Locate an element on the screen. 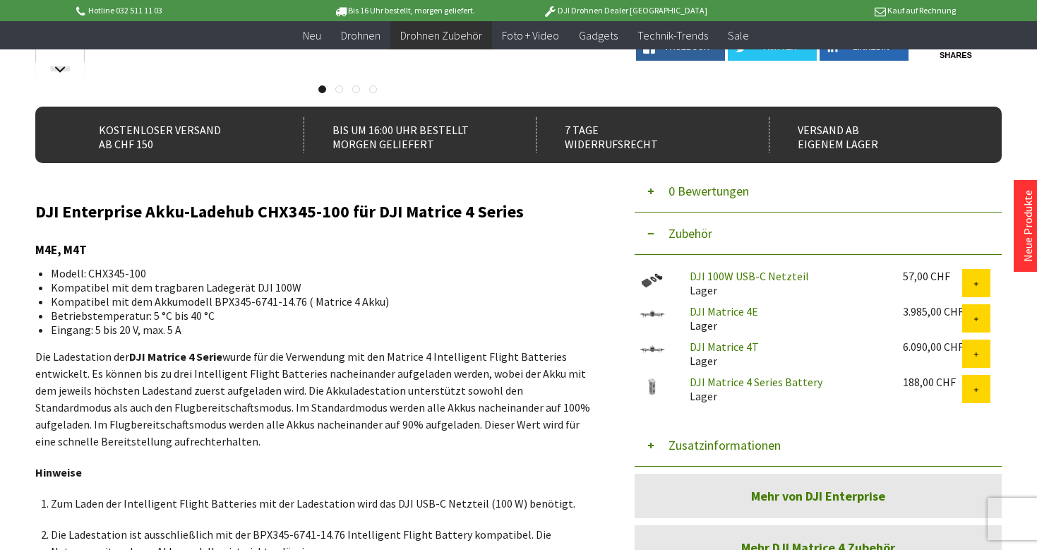 Image resolution: width=1037 pixels, height=550 pixels. h3: M4E, M4T is located at coordinates (316, 250).